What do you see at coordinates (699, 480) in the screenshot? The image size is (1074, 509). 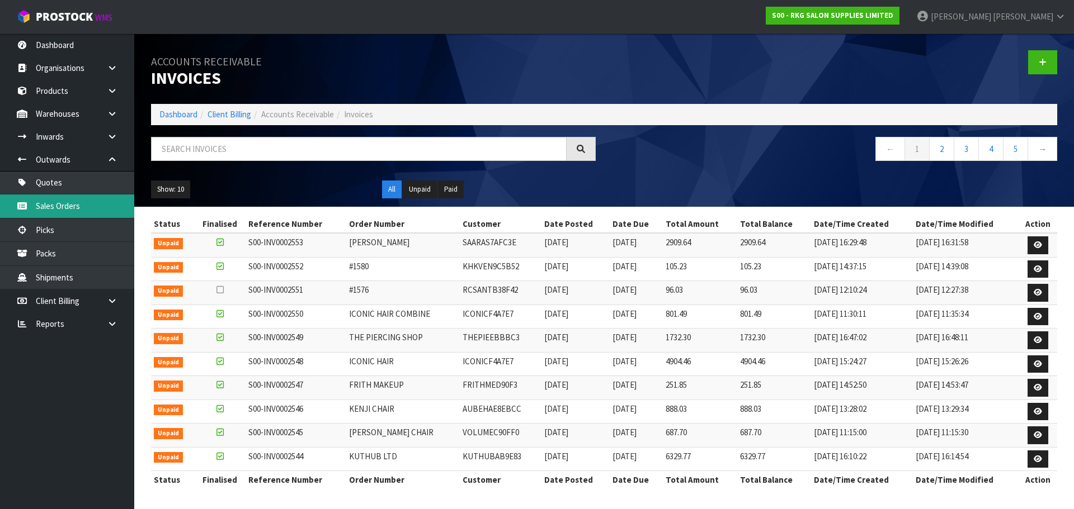 I see `th: Total Amount` at bounding box center [699, 480].